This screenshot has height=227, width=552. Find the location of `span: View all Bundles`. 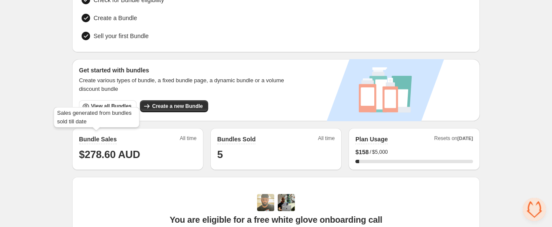

span: View all Bundles is located at coordinates (111, 106).